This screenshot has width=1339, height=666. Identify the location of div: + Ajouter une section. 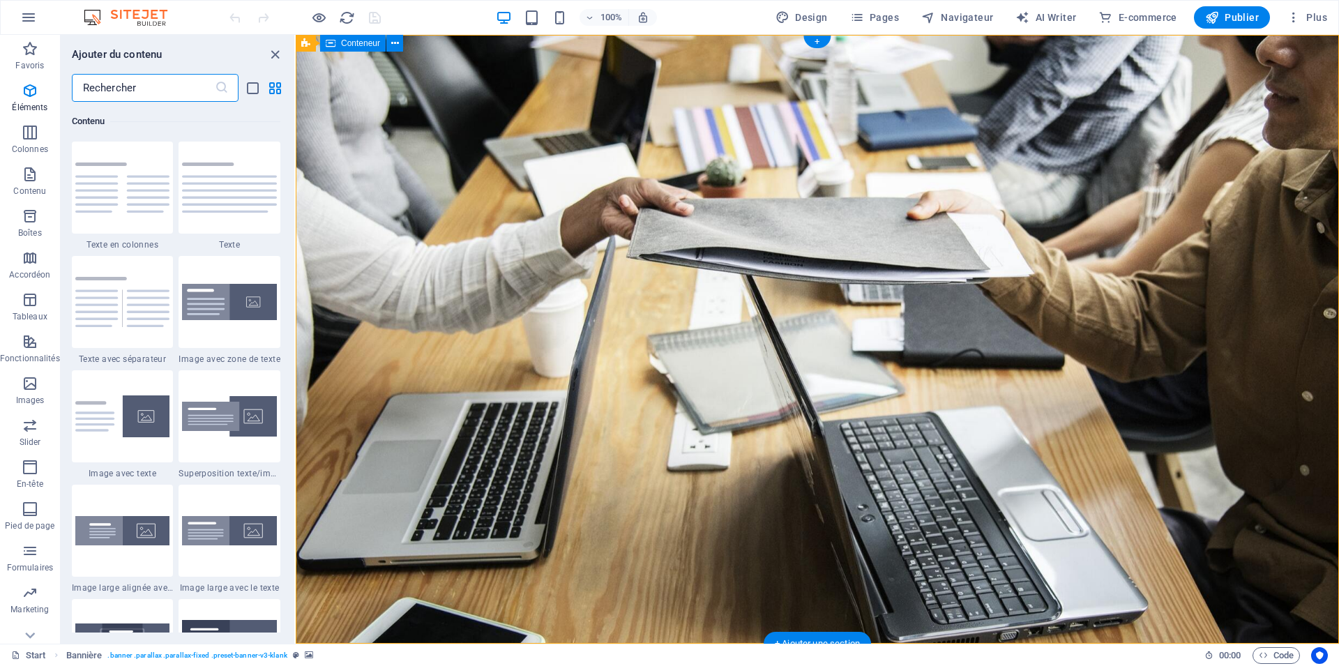
(818, 644).